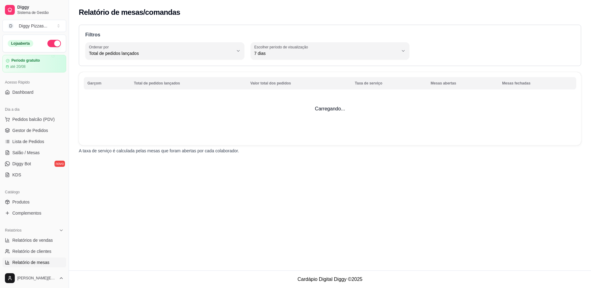 The width and height of the screenshot is (591, 288). I want to click on p: Filtros, so click(330, 35).